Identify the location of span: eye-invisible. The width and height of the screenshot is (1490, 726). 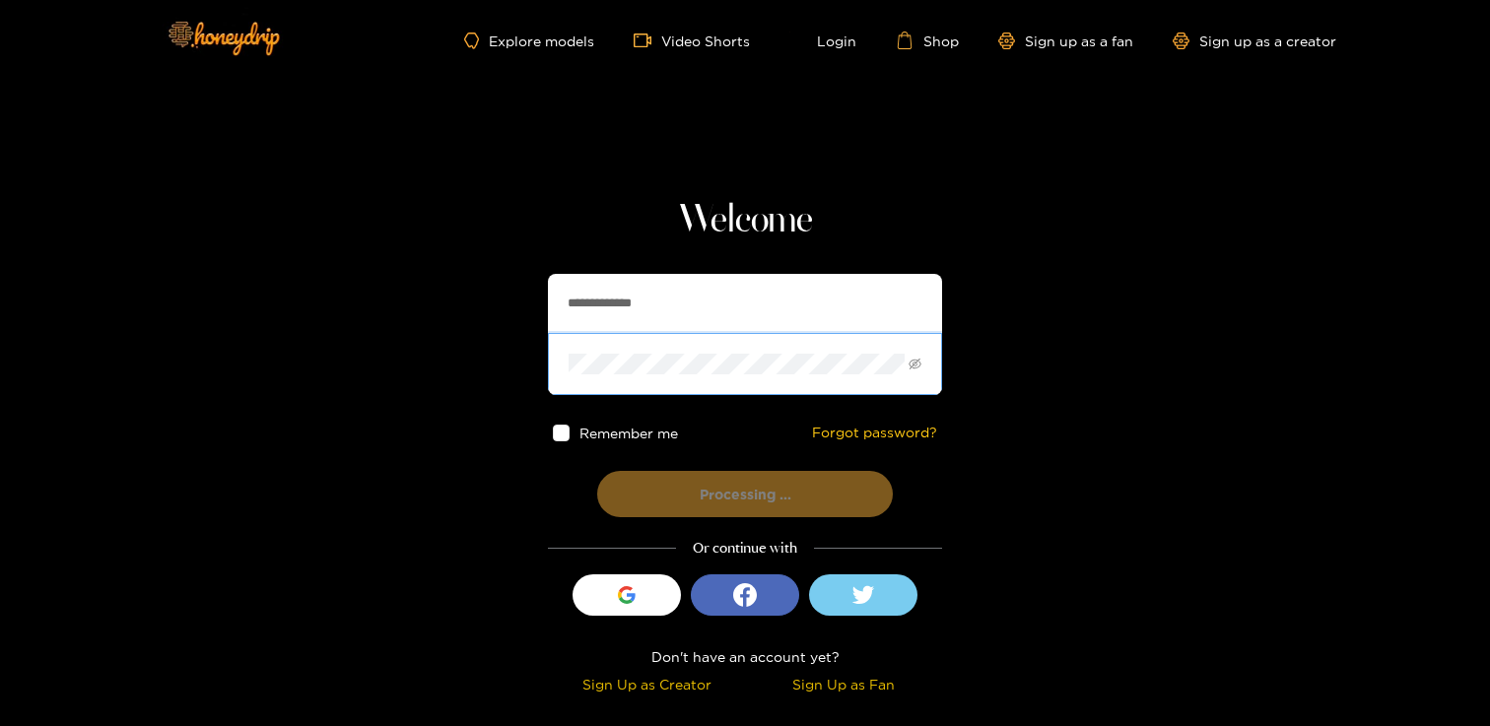
(915, 364).